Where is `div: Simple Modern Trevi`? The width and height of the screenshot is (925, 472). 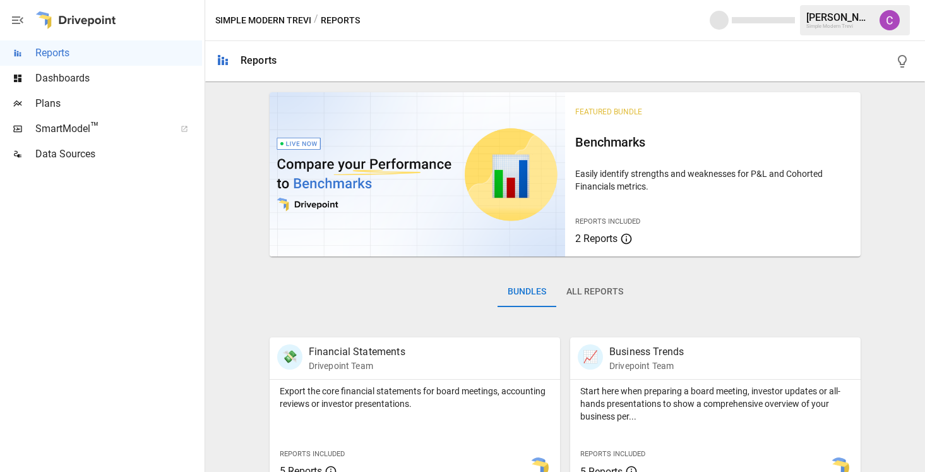 div: Simple Modern Trevi is located at coordinates (839, 26).